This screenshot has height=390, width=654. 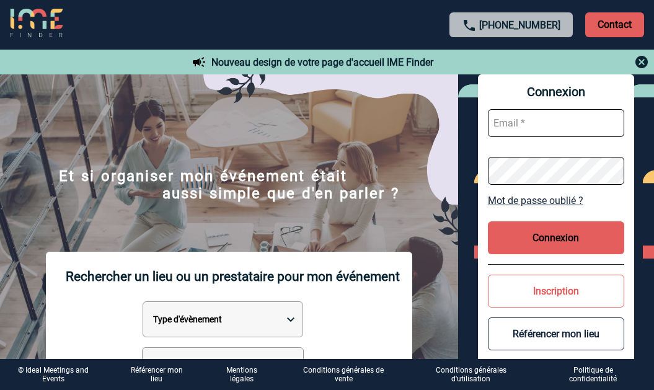 I want to click on p: Conditions générales de vente, so click(x=344, y=375).